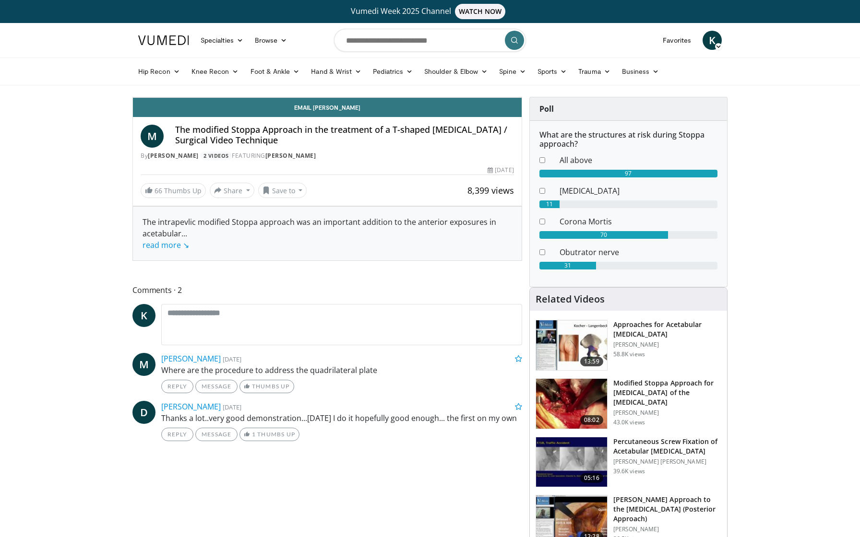 This screenshot has width=860, height=537. I want to click on a: Favorites, so click(677, 40).